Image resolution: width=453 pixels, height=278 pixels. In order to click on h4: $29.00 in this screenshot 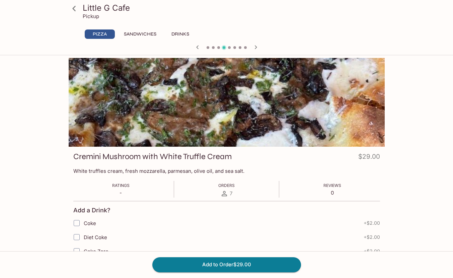, I will do `click(369, 158)`.